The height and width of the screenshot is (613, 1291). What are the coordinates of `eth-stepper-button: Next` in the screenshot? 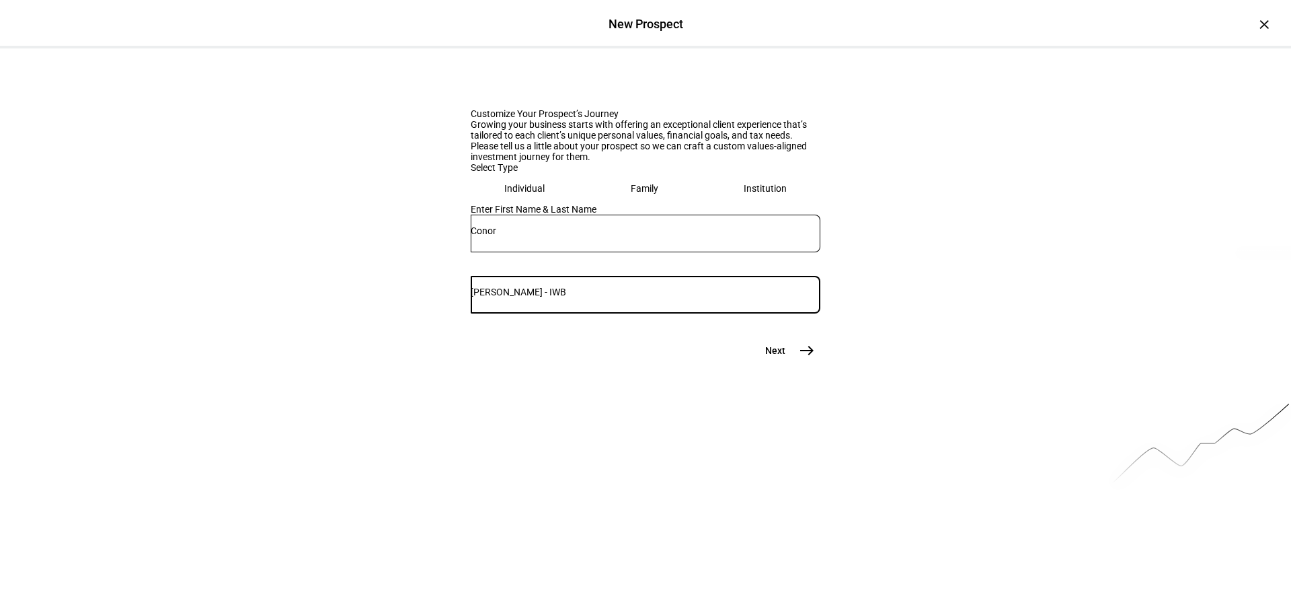 It's located at (785, 350).